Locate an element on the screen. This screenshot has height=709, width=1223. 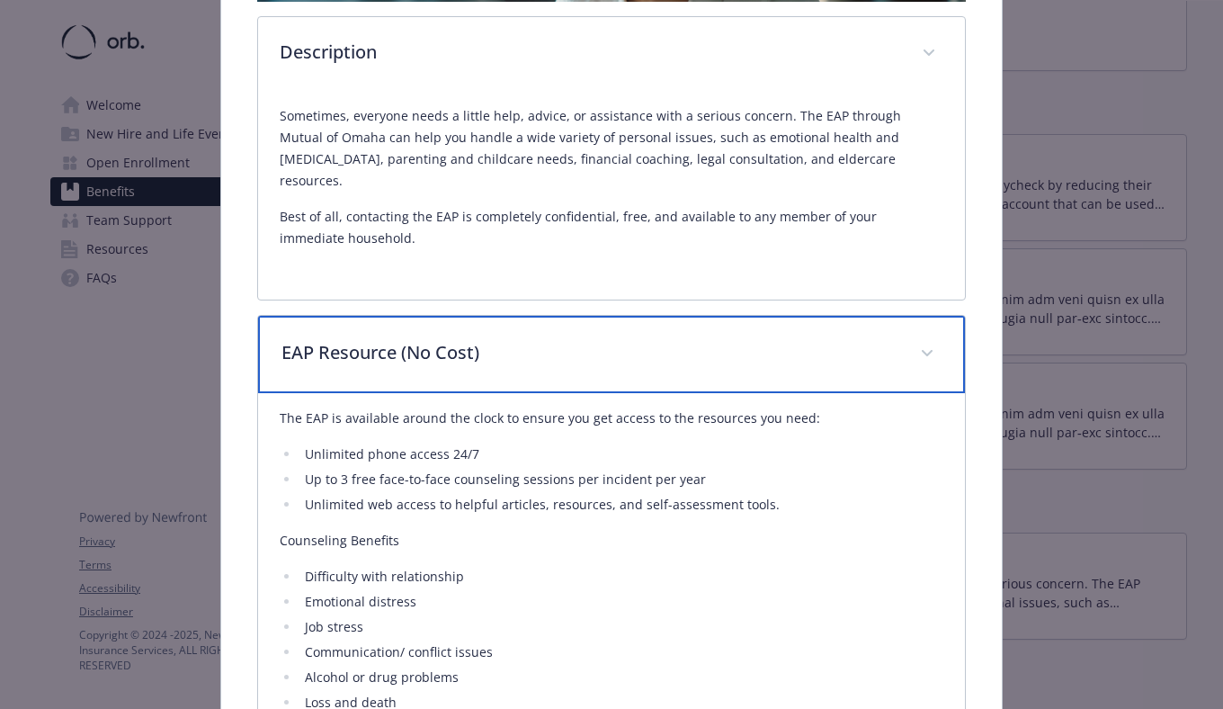
div: EAP Resource (No Cost) is located at coordinates (612, 354).